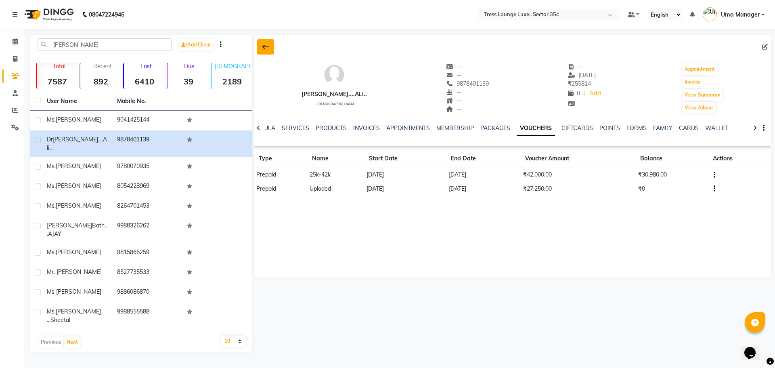 The image size is (775, 368). What do you see at coordinates (688, 128) in the screenshot?
I see `a: CARDS` at bounding box center [688, 128].